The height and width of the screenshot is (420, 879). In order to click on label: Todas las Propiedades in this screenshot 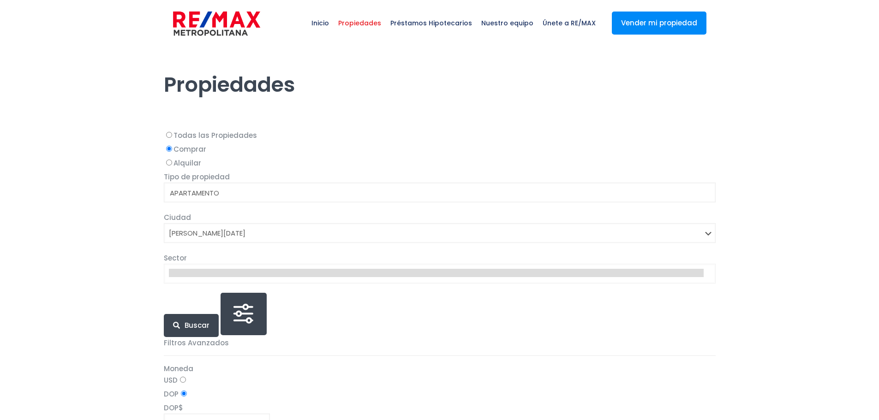, I will do `click(440, 135)`.